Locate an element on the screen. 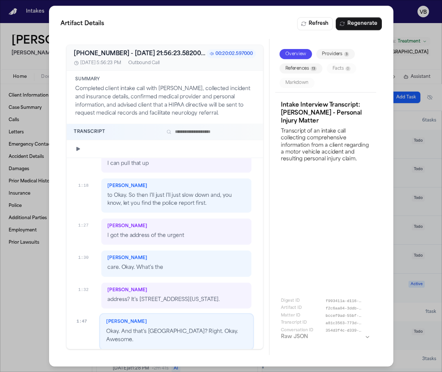  span: Matter ID is located at coordinates (290, 316).